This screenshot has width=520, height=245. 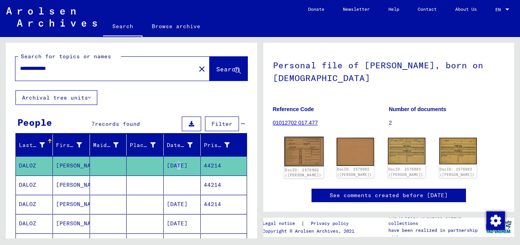 I want to click on p: The Arolsen Archives online collections, so click(x=436, y=220).